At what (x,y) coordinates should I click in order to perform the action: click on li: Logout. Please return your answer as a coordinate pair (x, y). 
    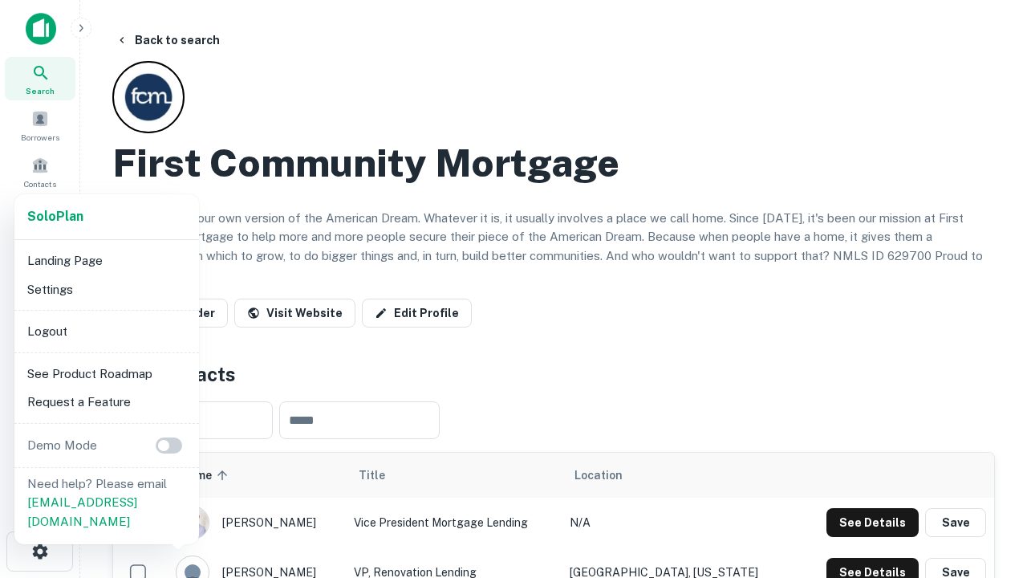
    Looking at the image, I should click on (107, 331).